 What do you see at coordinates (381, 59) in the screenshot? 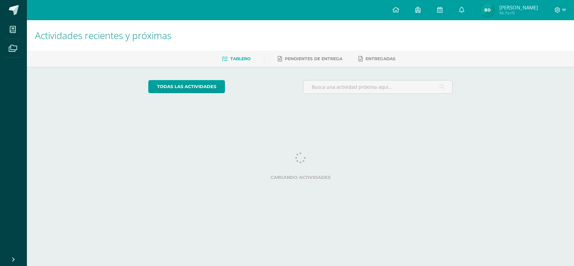
I see `span: Entregadas` at bounding box center [381, 59].